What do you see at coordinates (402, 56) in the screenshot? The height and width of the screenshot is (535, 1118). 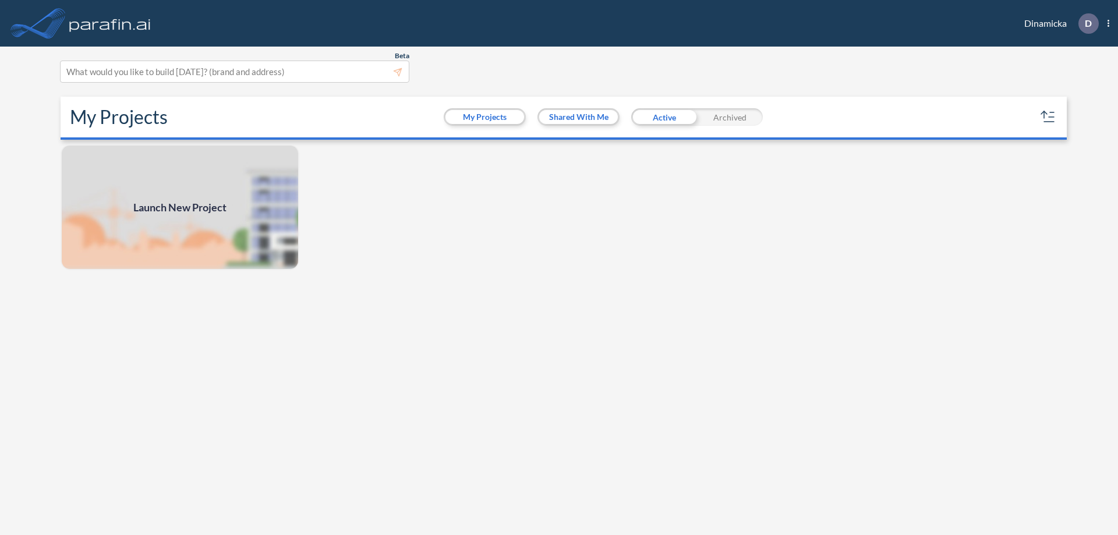 I see `span: Beta` at bounding box center [402, 56].